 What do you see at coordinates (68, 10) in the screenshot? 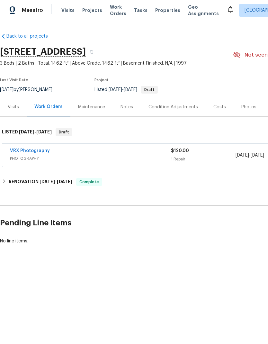
I see `span: Visits` at bounding box center [68, 10].